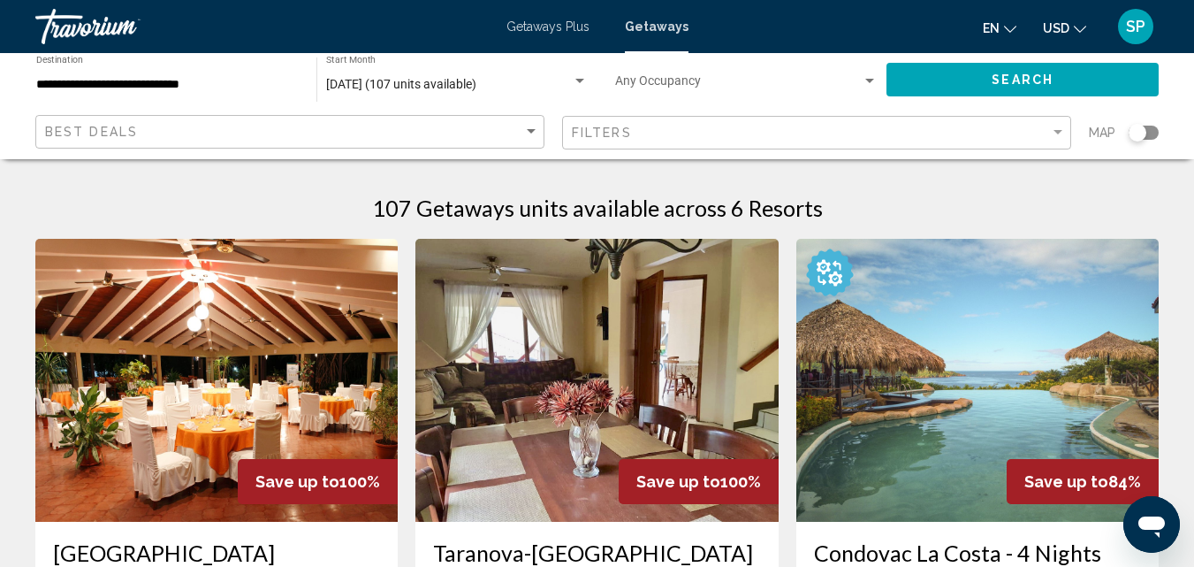  Describe the element at coordinates (657, 27) in the screenshot. I see `a: Getaways` at that location.